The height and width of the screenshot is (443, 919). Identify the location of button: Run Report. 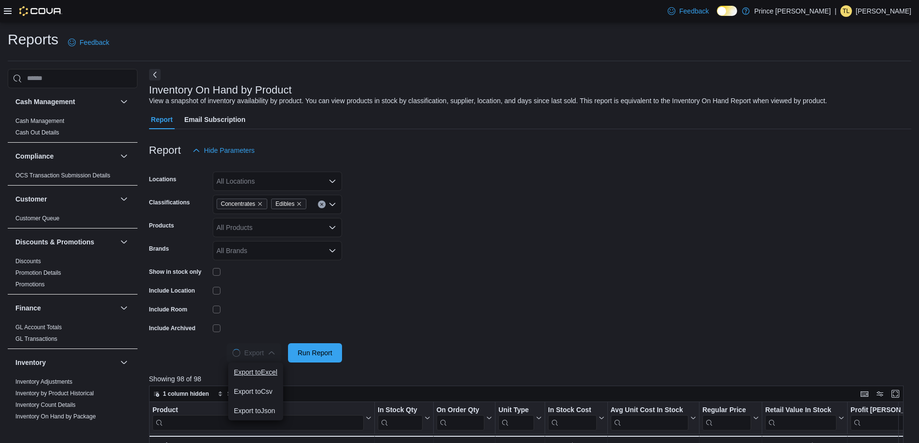
(315, 353).